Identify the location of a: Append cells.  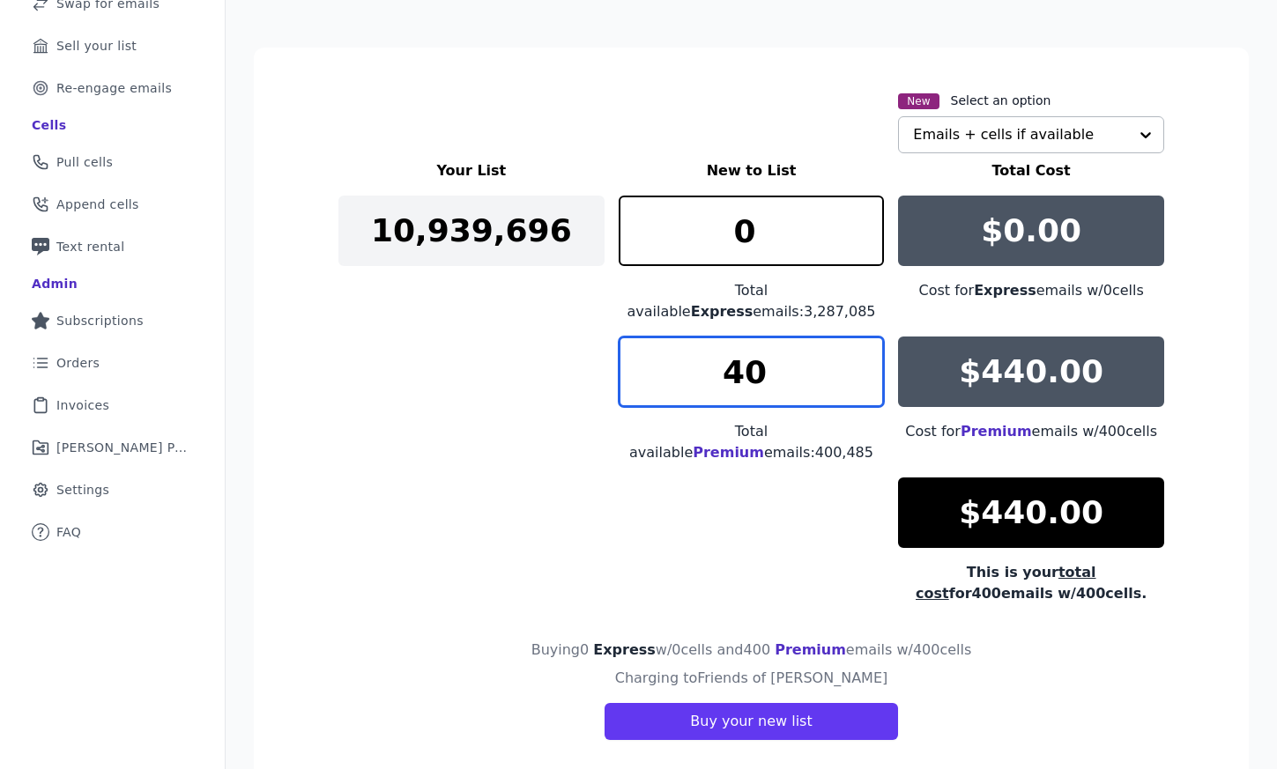
(112, 204).